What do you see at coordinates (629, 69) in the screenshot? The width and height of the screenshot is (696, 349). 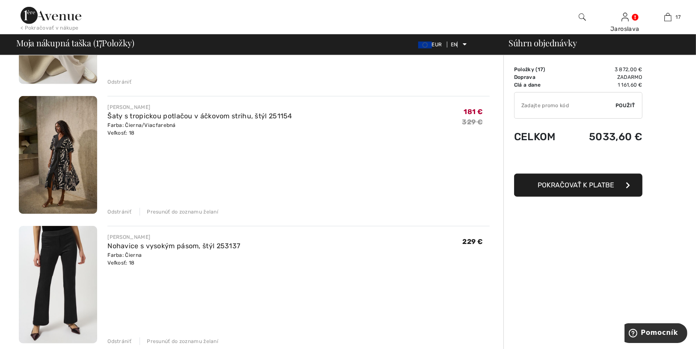 I see `font: 3 872,00 €` at bounding box center [629, 69].